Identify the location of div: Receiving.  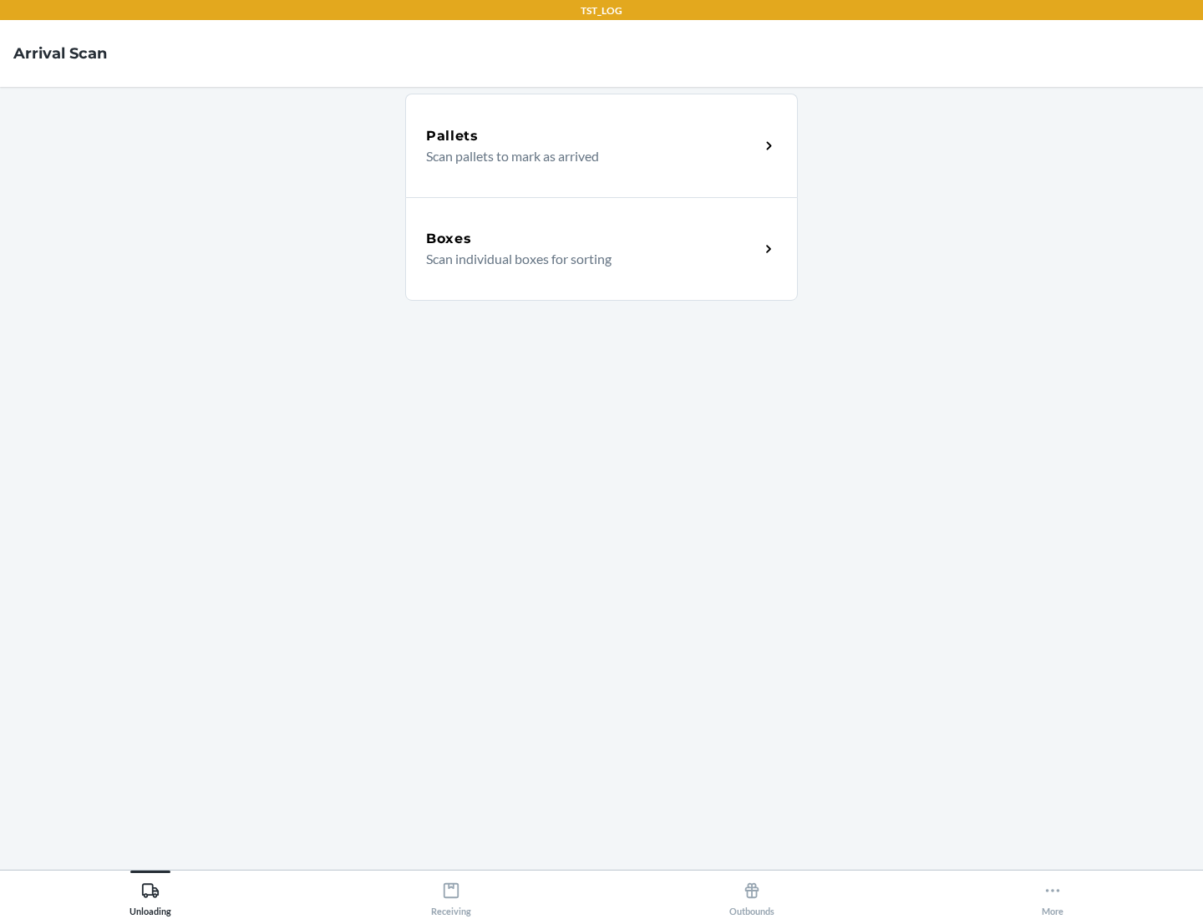
(451, 896).